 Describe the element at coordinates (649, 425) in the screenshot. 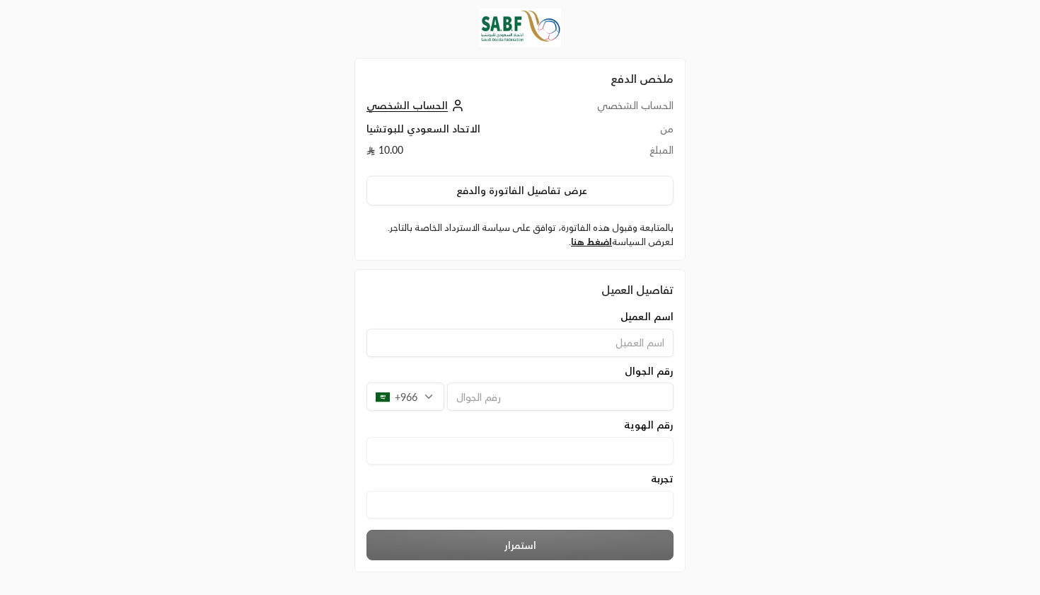

I see `span: رقم الهوية` at that location.